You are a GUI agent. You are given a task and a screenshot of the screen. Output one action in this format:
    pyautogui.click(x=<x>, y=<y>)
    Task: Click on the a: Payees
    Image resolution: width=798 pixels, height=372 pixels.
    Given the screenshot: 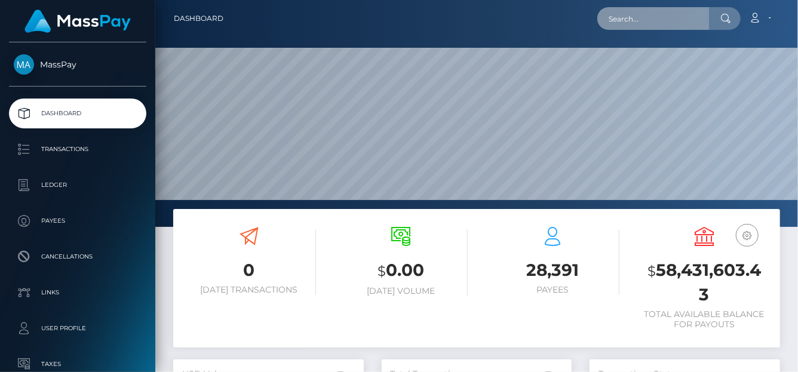 What is the action you would take?
    pyautogui.click(x=78, y=221)
    